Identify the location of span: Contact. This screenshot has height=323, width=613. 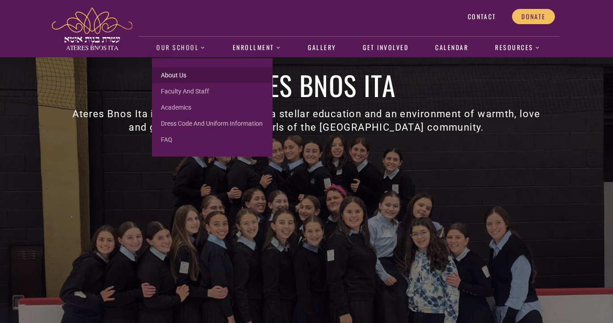
(482, 17).